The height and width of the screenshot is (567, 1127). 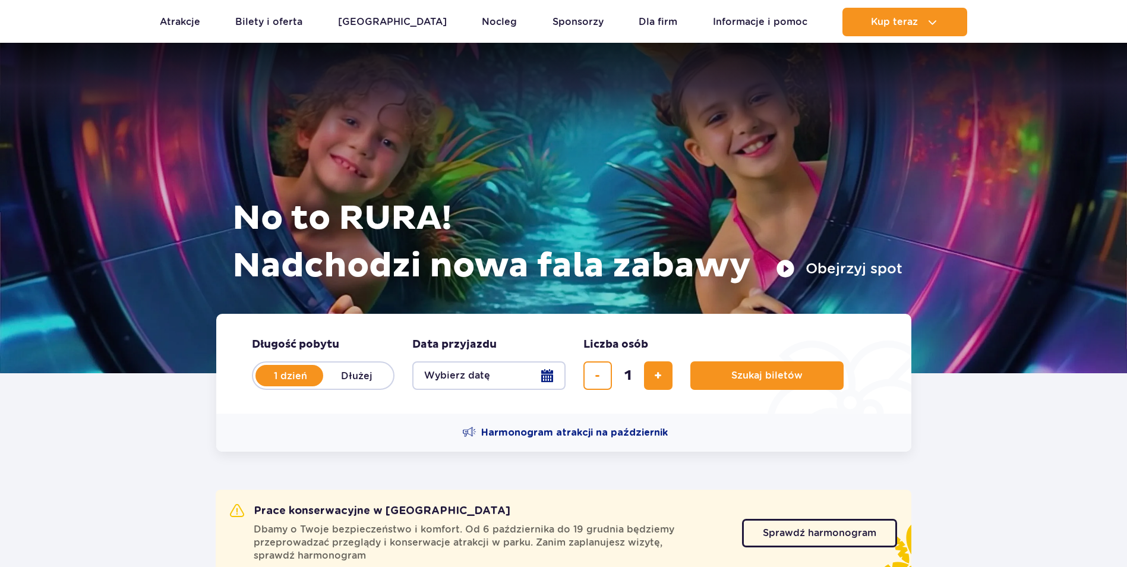 What do you see at coordinates (819, 533) in the screenshot?
I see `a: Sprawdź harmonogram` at bounding box center [819, 533].